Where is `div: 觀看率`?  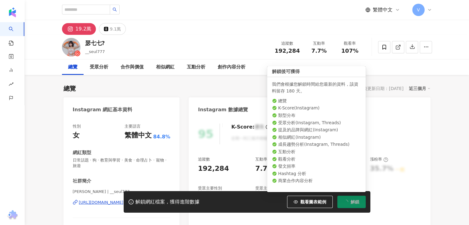 div: 觀看率 is located at coordinates (350, 43).